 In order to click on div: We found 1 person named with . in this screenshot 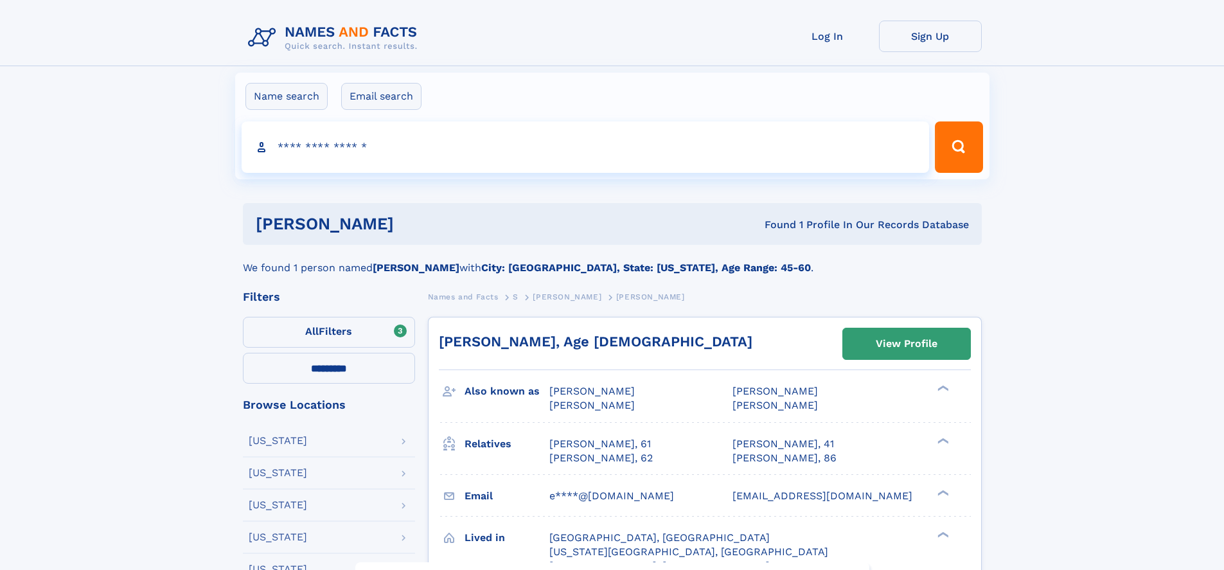, I will do `click(612, 260)`.